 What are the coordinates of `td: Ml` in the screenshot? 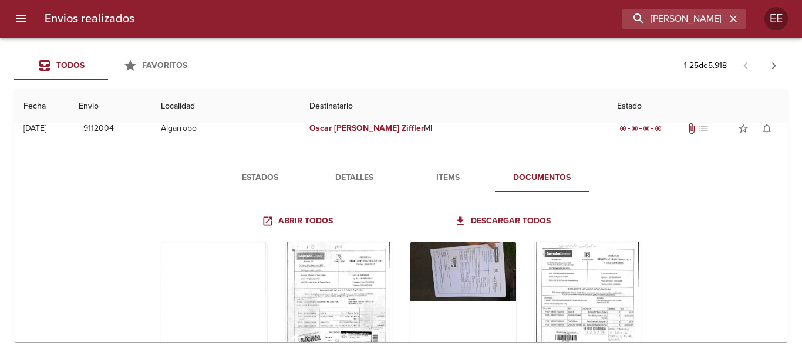 It's located at (454, 129).